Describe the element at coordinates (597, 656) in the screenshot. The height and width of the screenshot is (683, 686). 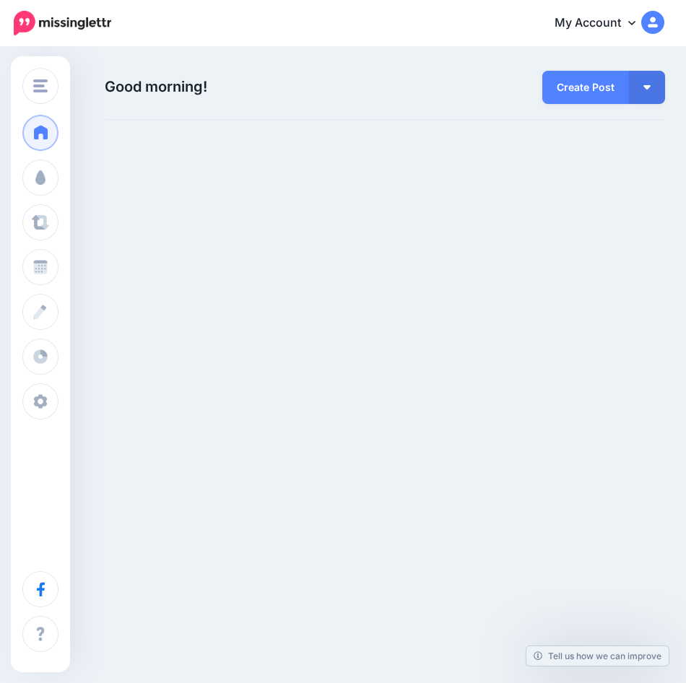
I see `a: Tell us how we can improve` at that location.